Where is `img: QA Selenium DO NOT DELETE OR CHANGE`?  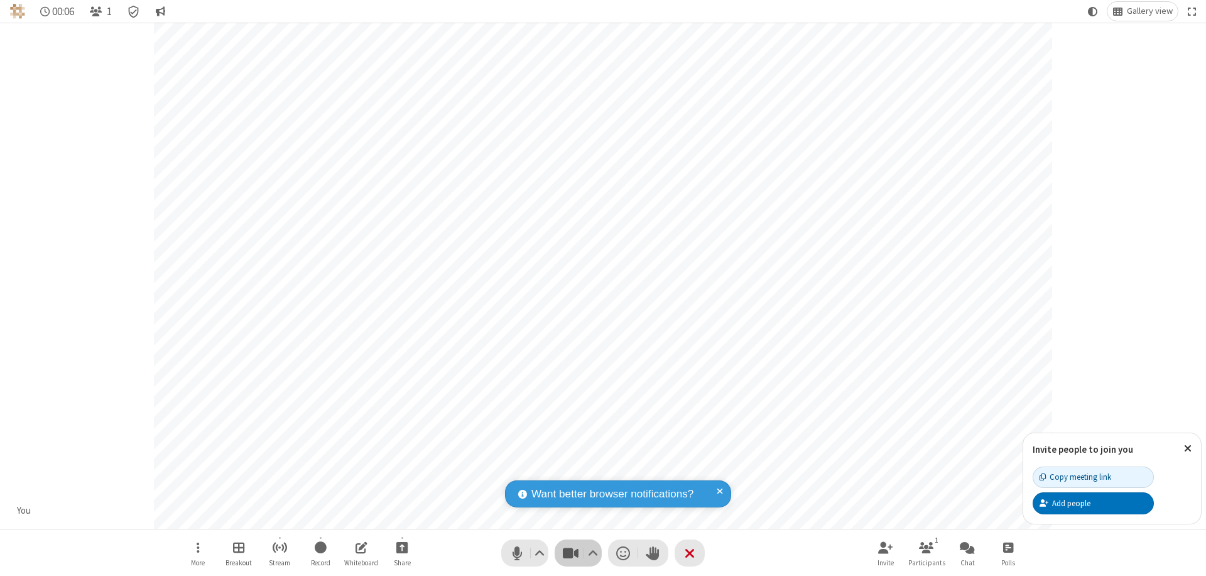
img: QA Selenium DO NOT DELETE OR CHANGE is located at coordinates (18, 11).